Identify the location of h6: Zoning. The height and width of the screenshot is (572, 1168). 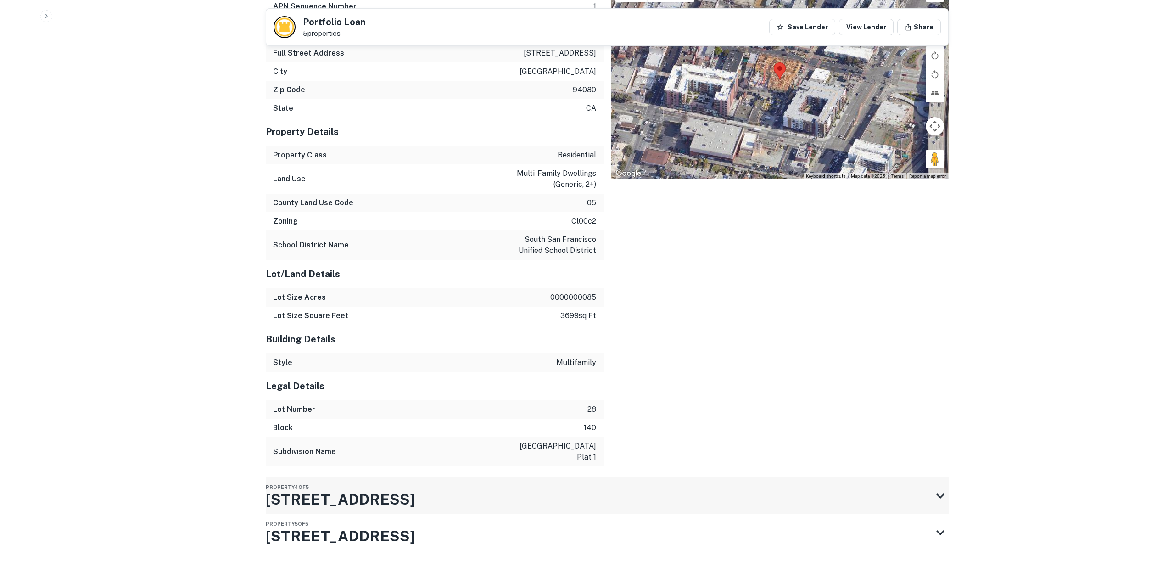
(286, 221).